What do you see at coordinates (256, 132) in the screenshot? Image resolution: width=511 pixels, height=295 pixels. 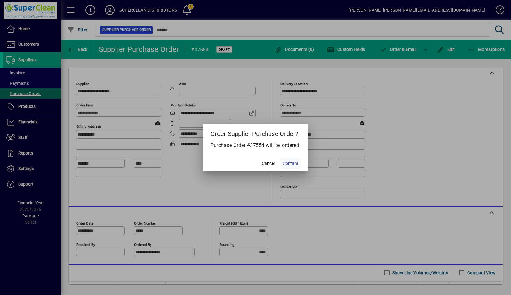 I see `h2: Order Supplier Purchase Order?` at bounding box center [256, 132].